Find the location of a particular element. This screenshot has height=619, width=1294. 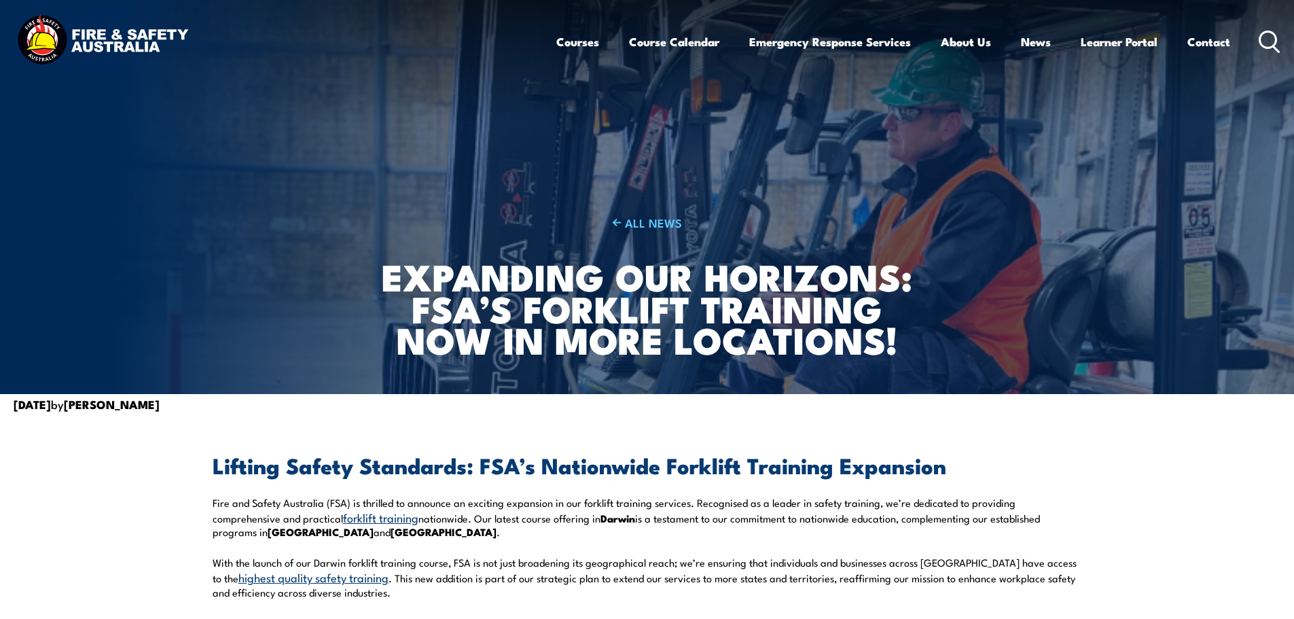

span: by is located at coordinates (86, 404).